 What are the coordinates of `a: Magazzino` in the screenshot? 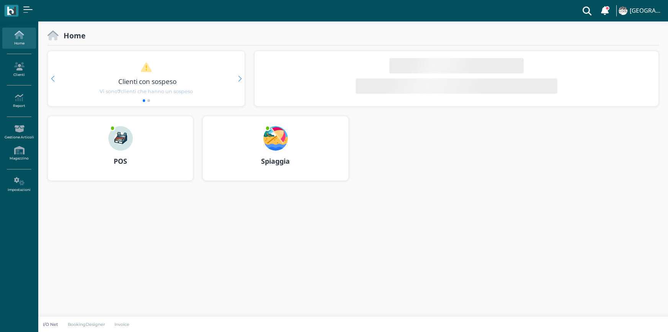 It's located at (19, 153).